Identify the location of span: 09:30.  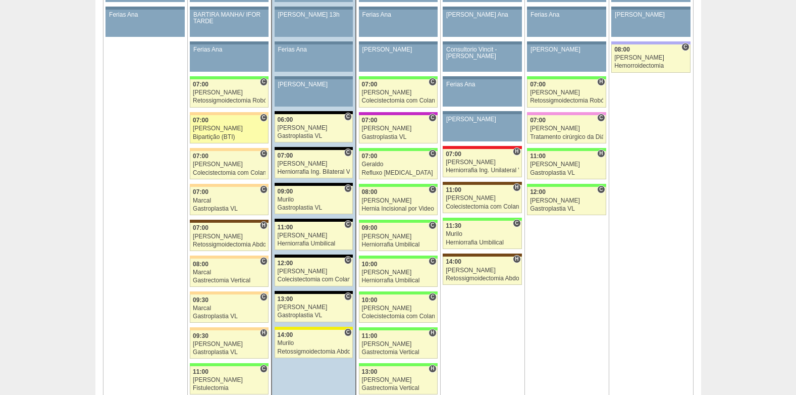
(200, 336).